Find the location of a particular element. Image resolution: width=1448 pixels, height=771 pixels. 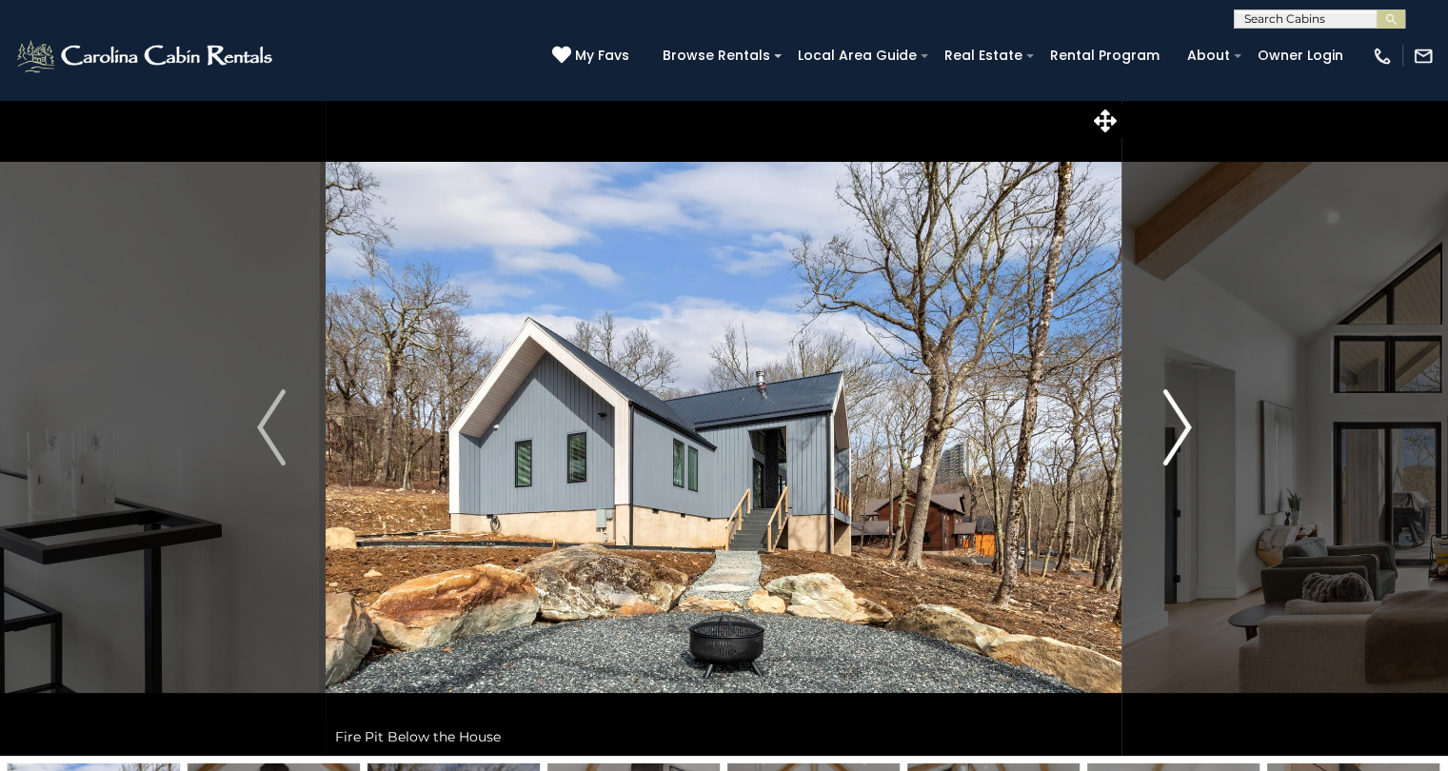

span: My Favs is located at coordinates (602, 55).